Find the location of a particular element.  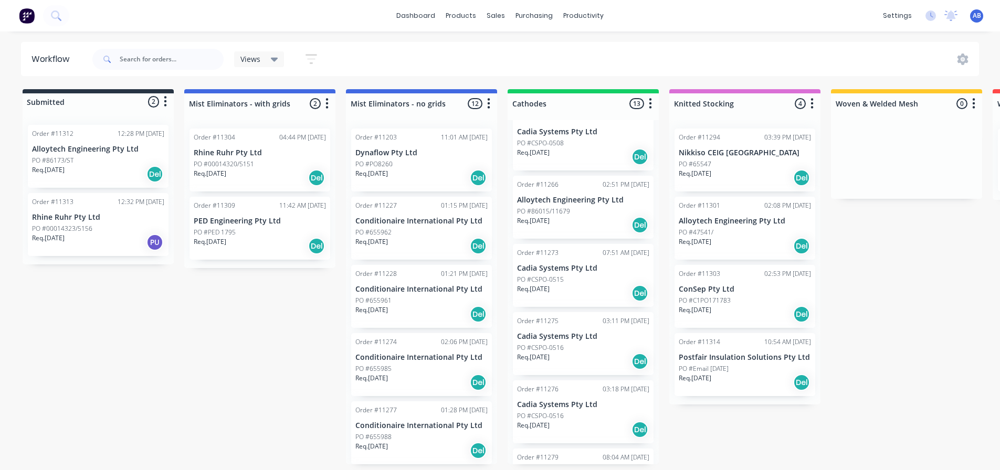

p: PO #655985 is located at coordinates (373, 369).